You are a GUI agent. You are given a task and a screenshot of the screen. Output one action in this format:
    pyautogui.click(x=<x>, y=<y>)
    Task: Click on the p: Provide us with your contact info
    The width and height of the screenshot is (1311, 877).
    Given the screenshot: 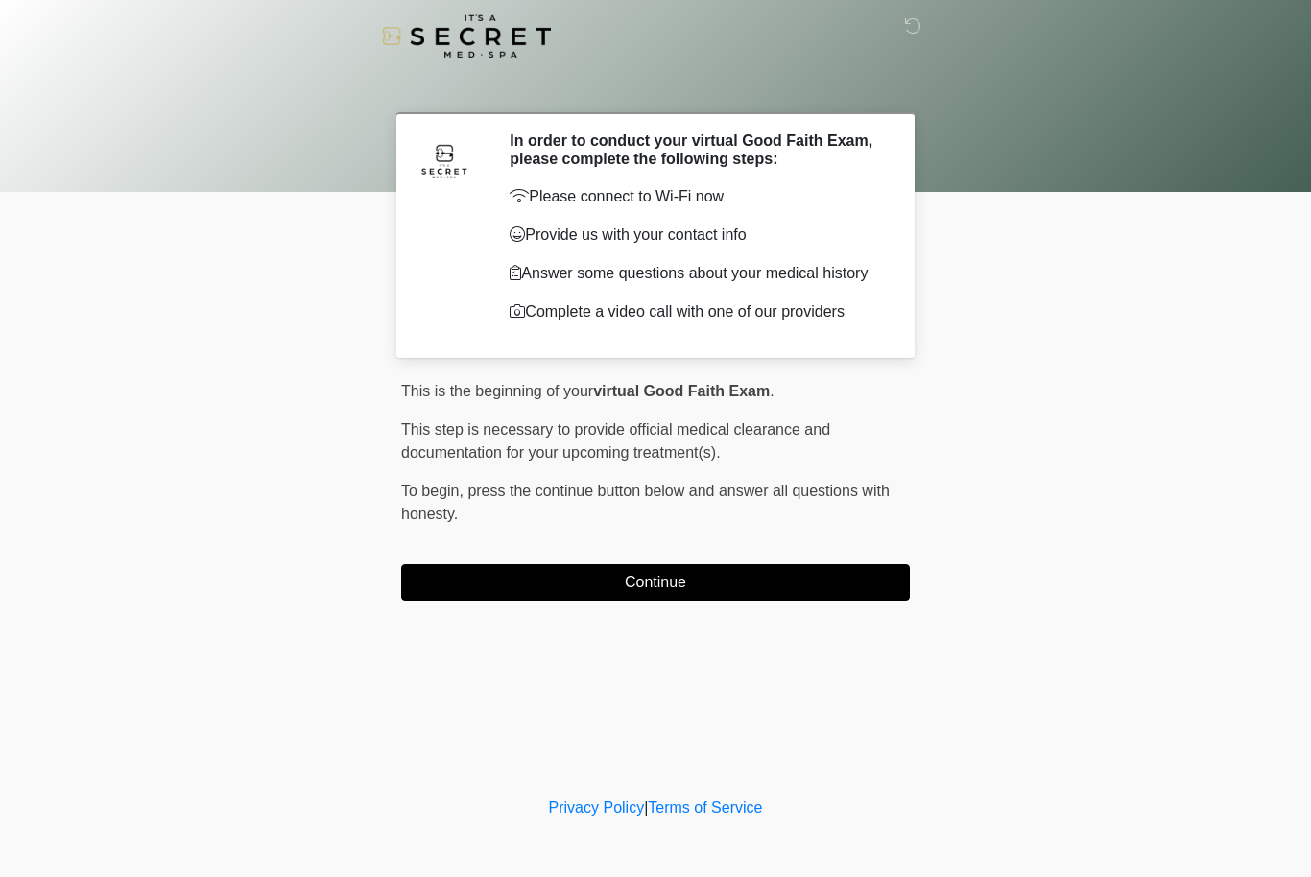 What is the action you would take?
    pyautogui.click(x=695, y=235)
    